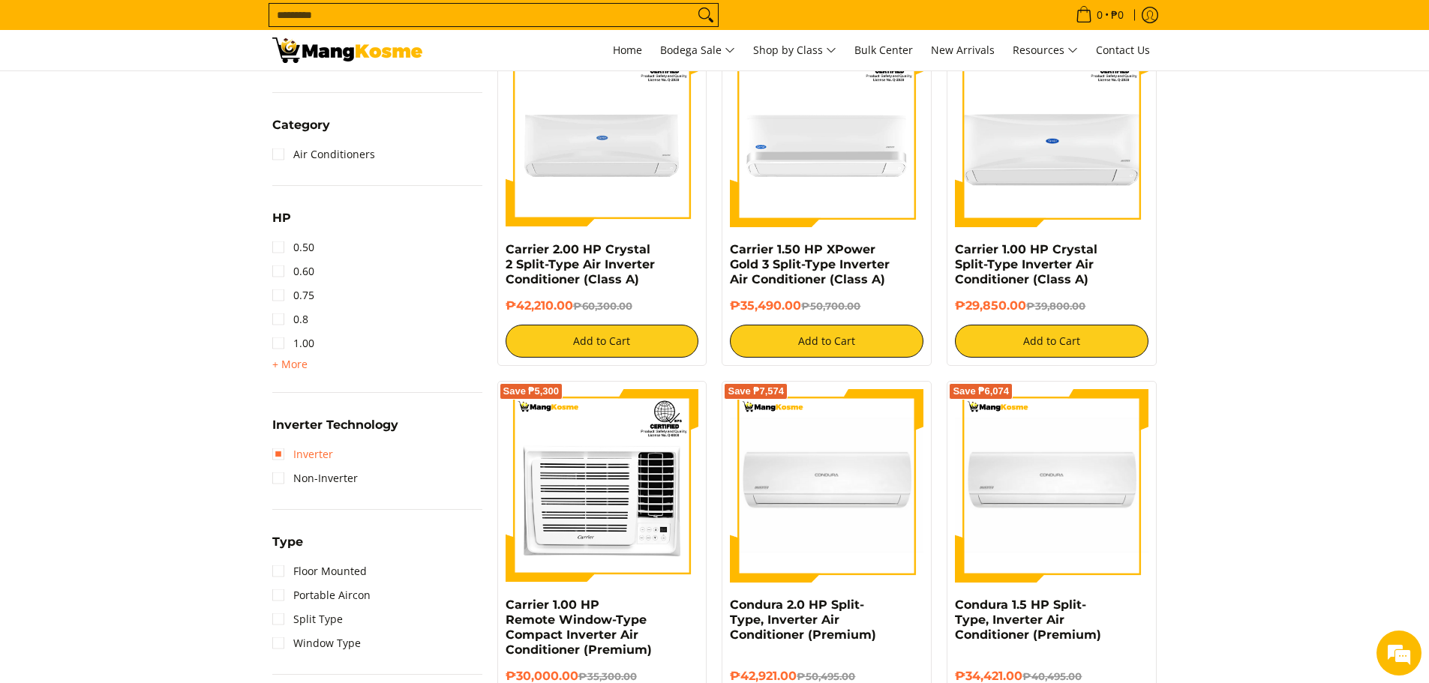 Image resolution: width=1429 pixels, height=683 pixels. Describe the element at coordinates (290, 319) in the screenshot. I see `a: 0.8` at that location.